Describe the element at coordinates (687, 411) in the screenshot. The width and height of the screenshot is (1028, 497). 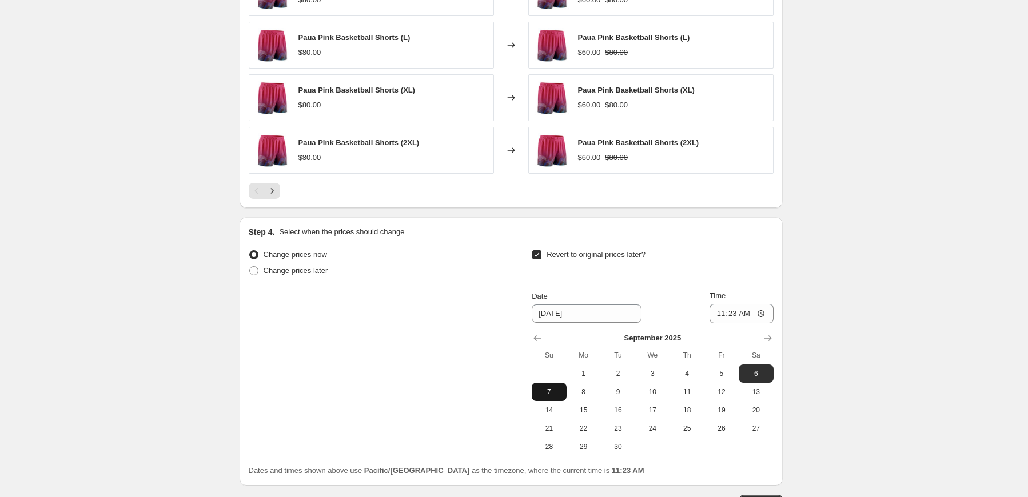
I see `button: Thursday September 18 2025` at that location.